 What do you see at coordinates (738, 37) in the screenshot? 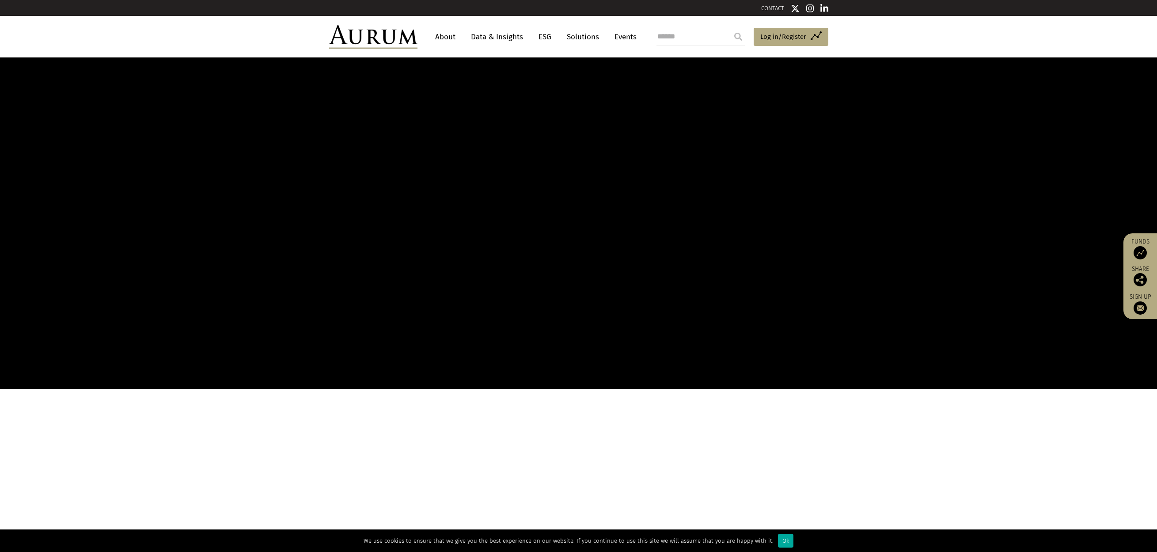
I see `input: Submit` at bounding box center [738, 37].